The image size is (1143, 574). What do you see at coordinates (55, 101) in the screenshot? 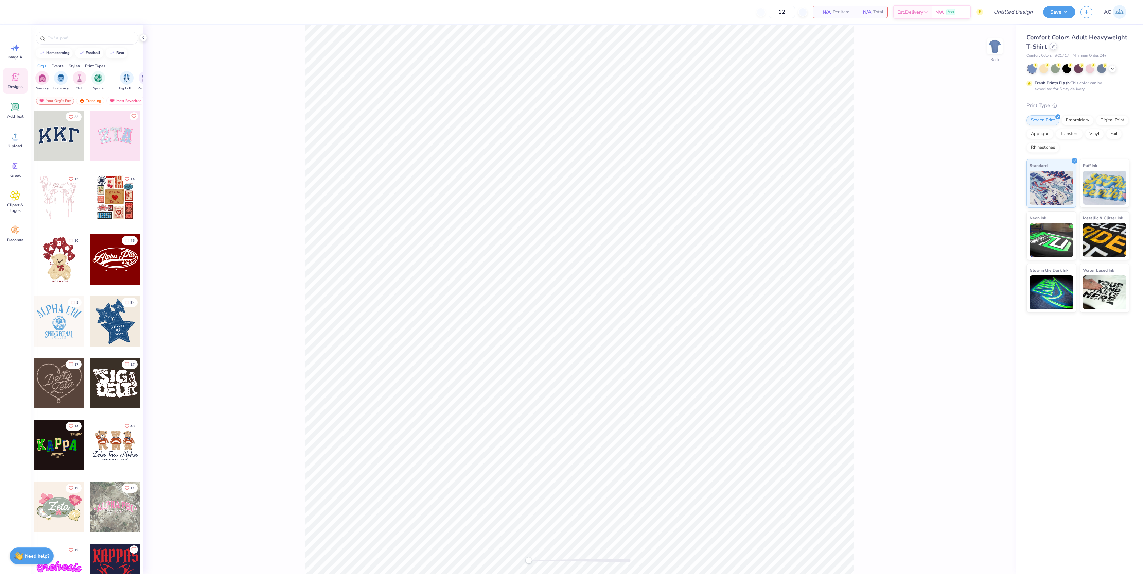
I see `div: Your Org's Fav` at bounding box center [55, 101].